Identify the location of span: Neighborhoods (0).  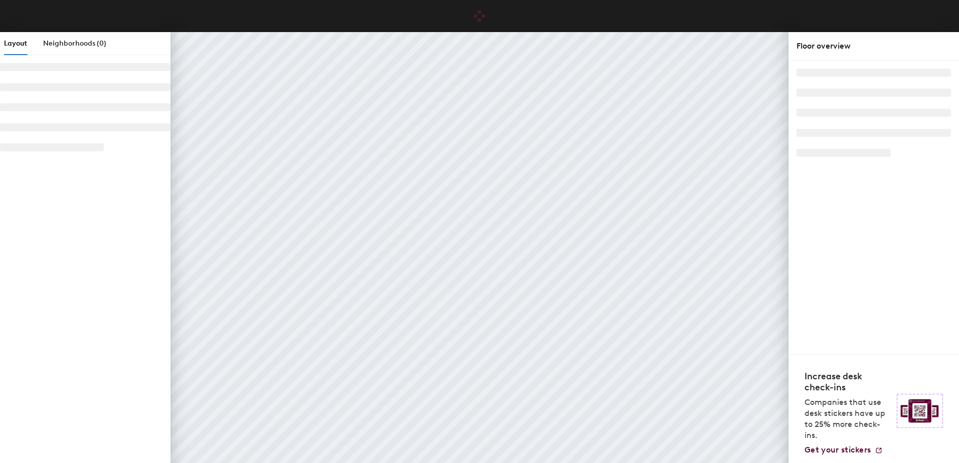
(75, 43).